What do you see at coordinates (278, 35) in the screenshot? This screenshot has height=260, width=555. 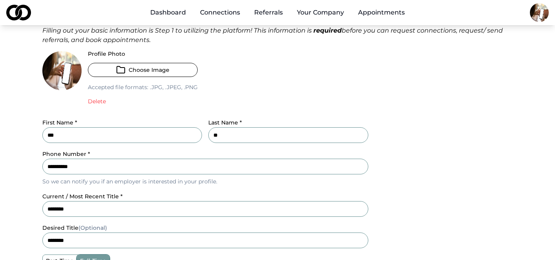 I see `div: Filling out your basic information is Step 1 to utilizing the platform! This information is befor...` at bounding box center [278, 35].